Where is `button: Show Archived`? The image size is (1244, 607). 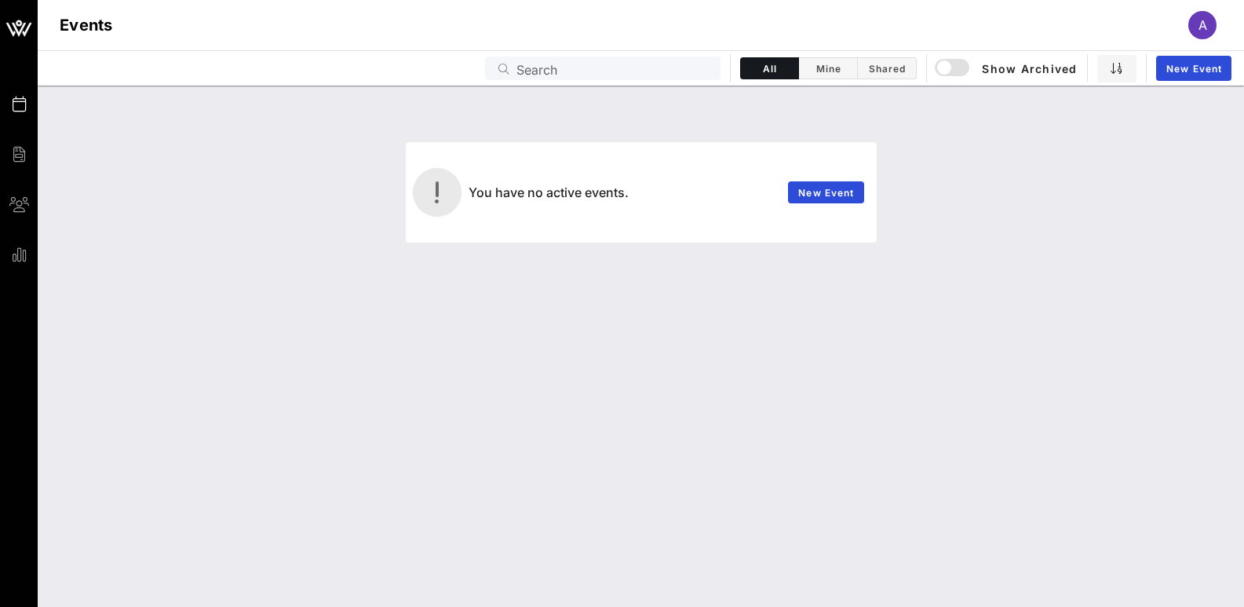 button: Show Archived is located at coordinates (1007, 68).